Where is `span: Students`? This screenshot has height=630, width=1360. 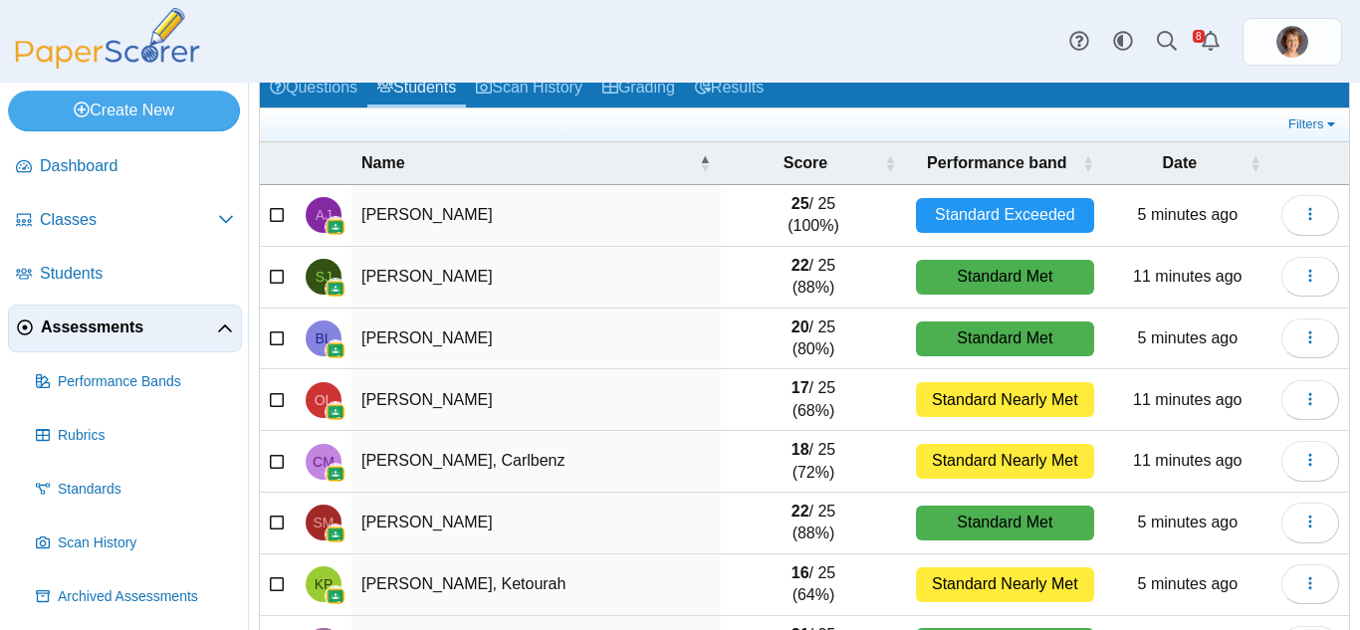
span: Students is located at coordinates (136, 274).